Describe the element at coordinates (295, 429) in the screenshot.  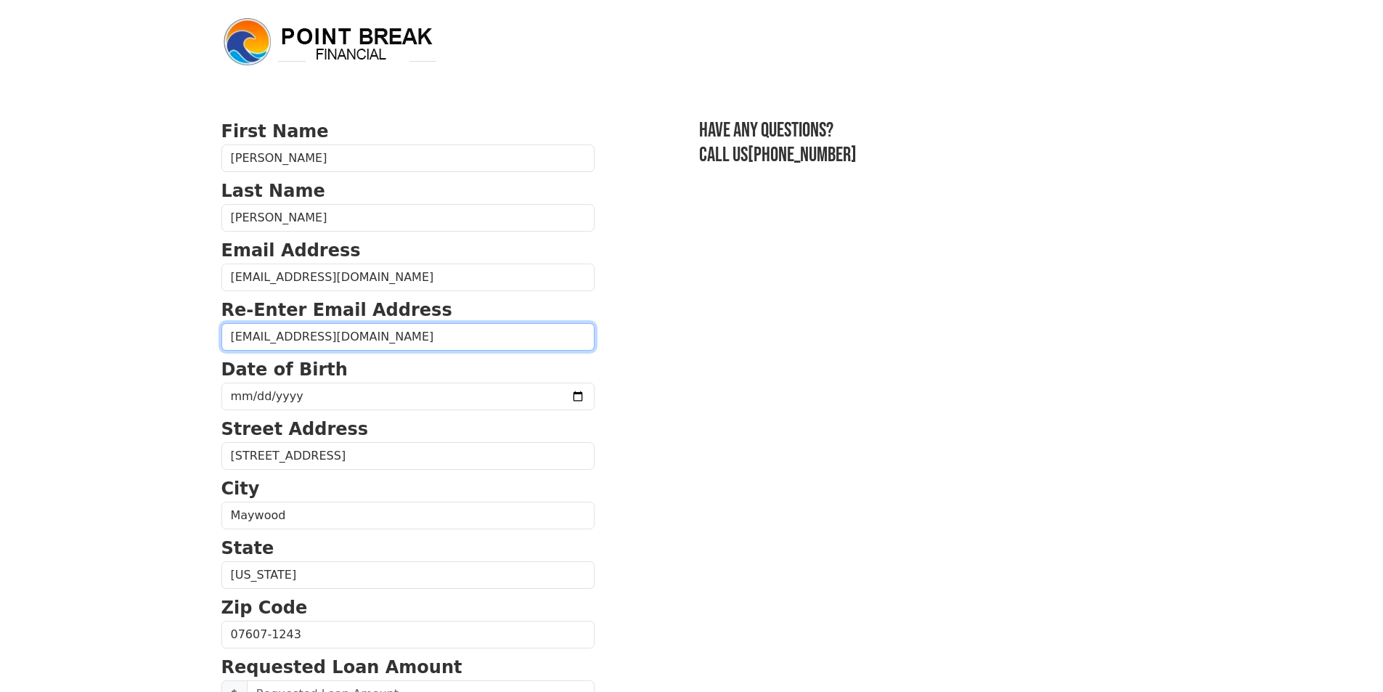
I see `strong: Street Address` at that location.